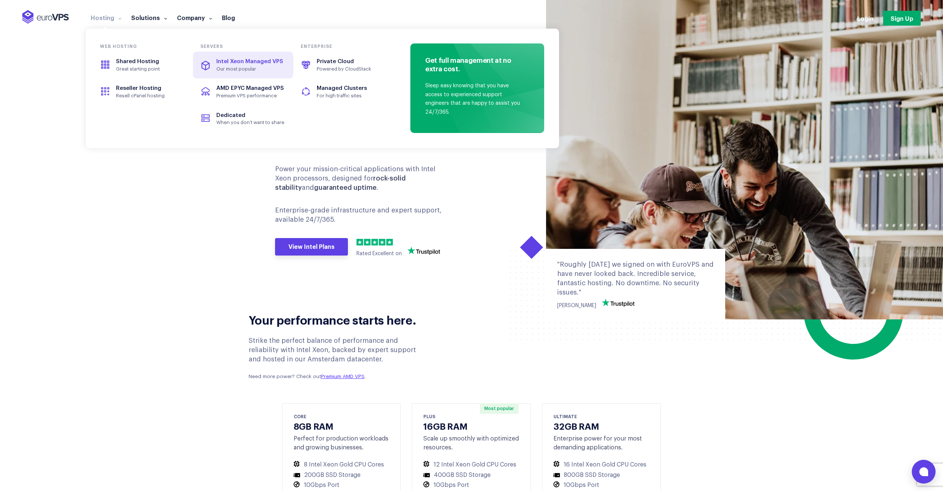 This screenshot has height=491, width=943. I want to click on button: Open chat window, so click(923, 472).